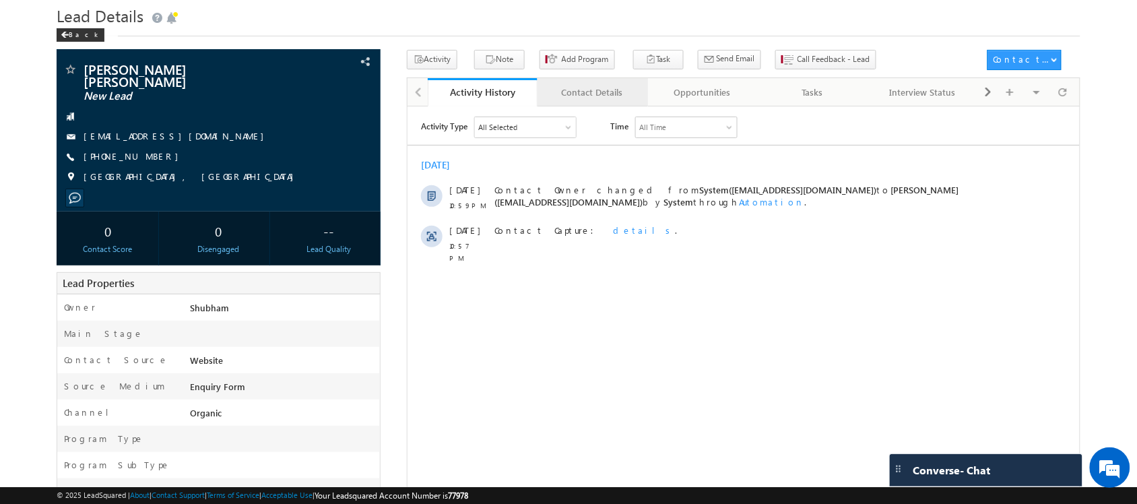  Describe the element at coordinates (184, 96) in the screenshot. I see `span: New Lead` at that location.